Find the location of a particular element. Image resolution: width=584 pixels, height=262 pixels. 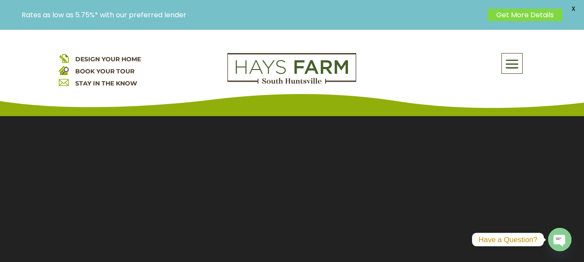

a: Get More Details is located at coordinates (525, 15).